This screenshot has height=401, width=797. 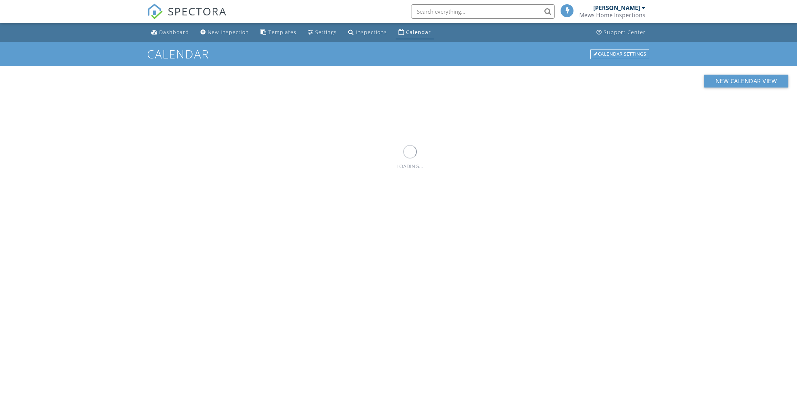 I want to click on div: Support Center, so click(x=624, y=32).